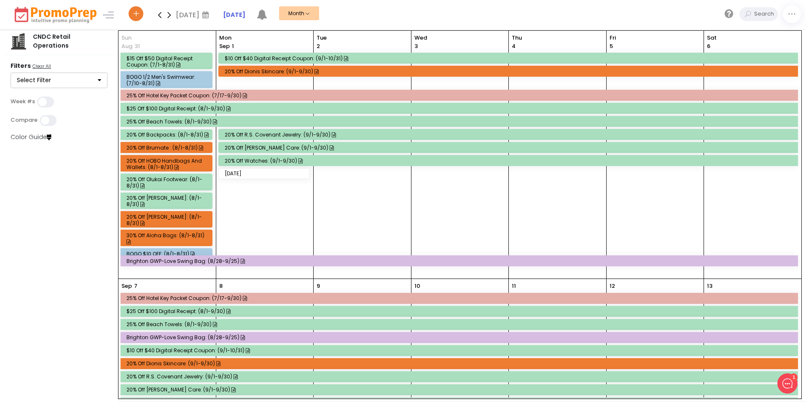  Describe the element at coordinates (514, 286) in the screenshot. I see `p: 11` at that location.